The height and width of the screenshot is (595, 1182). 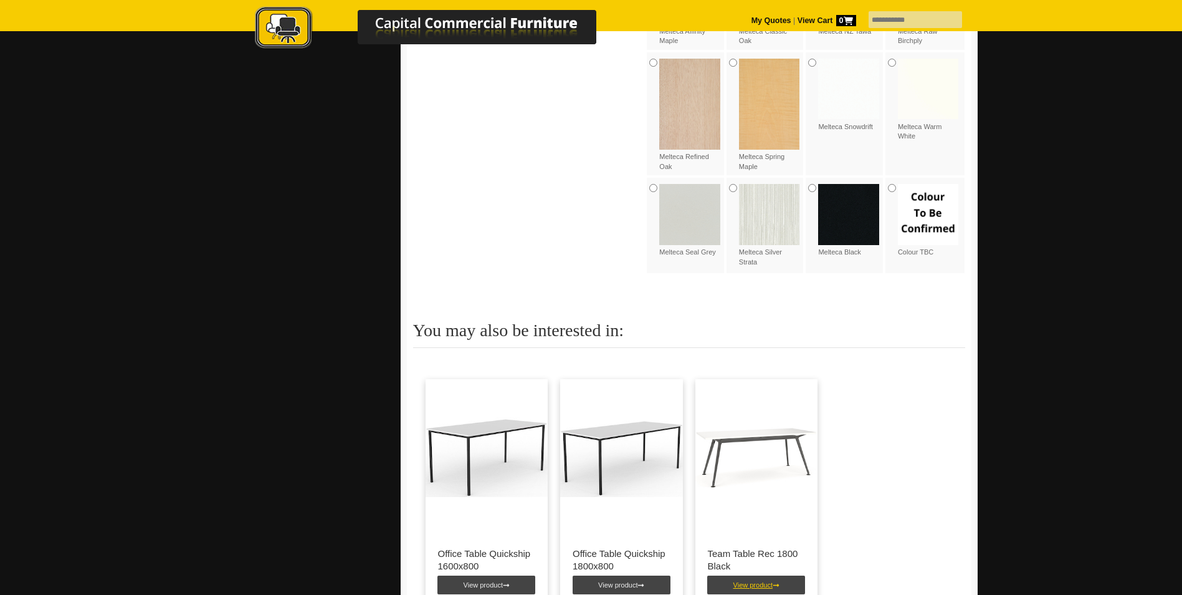 I want to click on a: View Cart0, so click(x=825, y=21).